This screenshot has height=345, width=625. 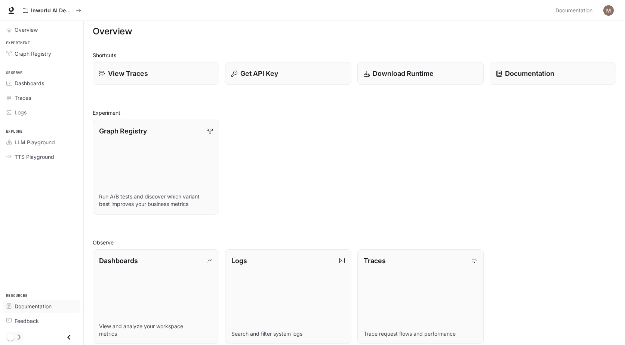 What do you see at coordinates (156, 167) in the screenshot?
I see `a: Graph RegistryRun A/B tests and discover which variant best improves your business metrics` at bounding box center [156, 167].